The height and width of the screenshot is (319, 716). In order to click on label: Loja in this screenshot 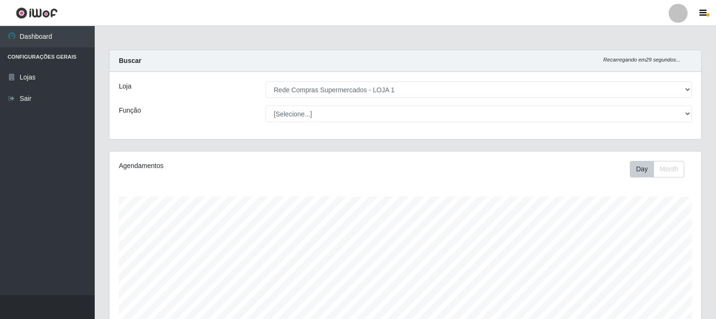, I will do `click(125, 86)`.